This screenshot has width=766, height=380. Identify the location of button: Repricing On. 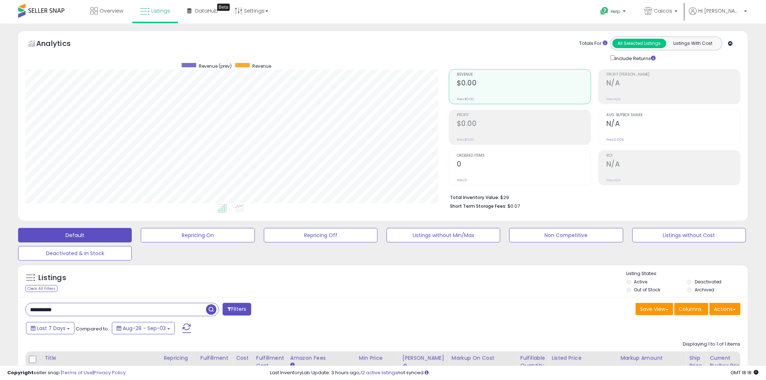
(198, 235).